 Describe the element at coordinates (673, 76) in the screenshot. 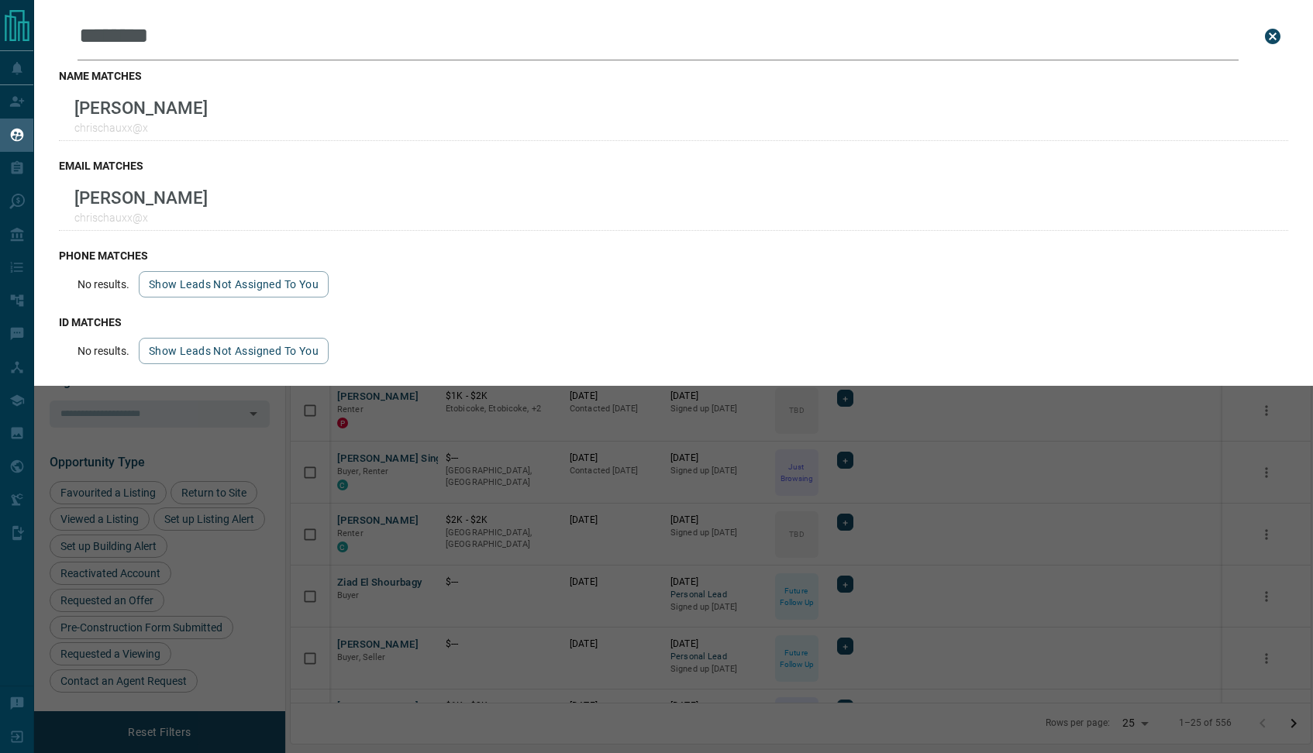

I see `h3: name matches` at that location.